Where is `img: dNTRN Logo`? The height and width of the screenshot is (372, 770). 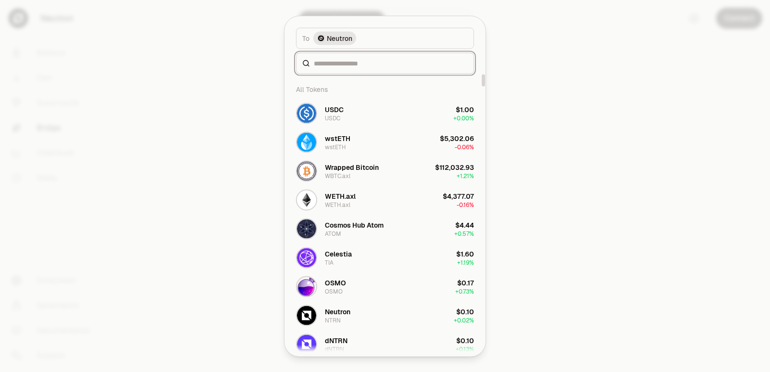 img: dNTRN Logo is located at coordinates (307, 344).